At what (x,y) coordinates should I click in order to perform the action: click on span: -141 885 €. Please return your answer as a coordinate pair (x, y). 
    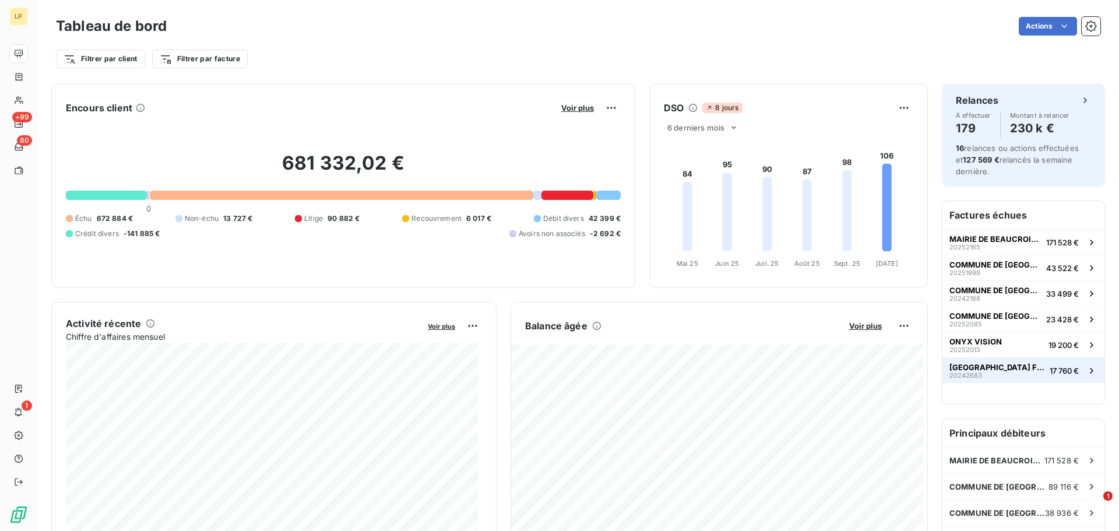
    Looking at the image, I should click on (142, 234).